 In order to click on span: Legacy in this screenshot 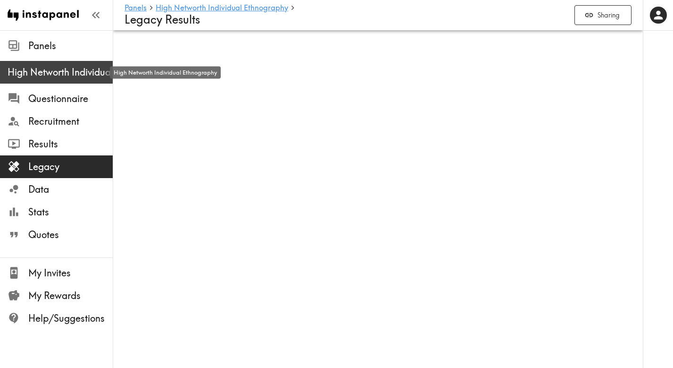, I will do `click(70, 167)`.